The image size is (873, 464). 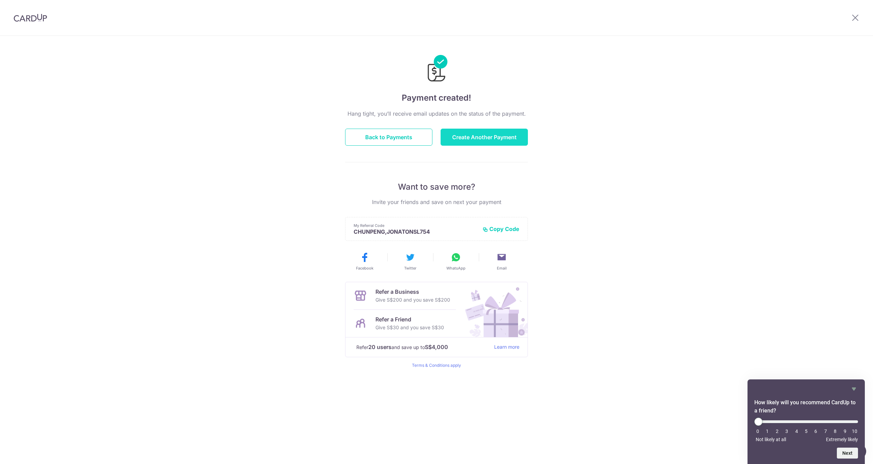 I want to click on li: 3, so click(x=787, y=431).